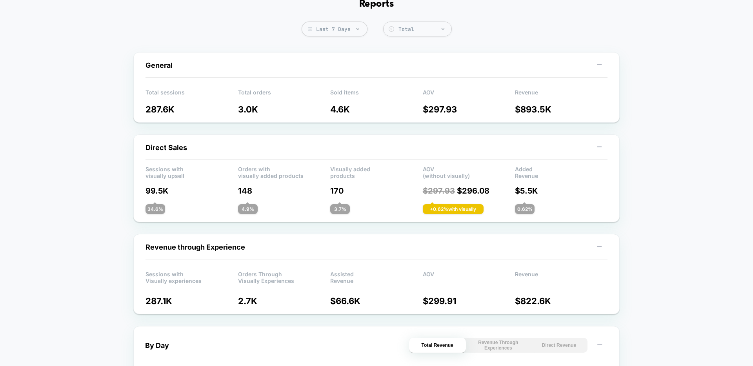  Describe the element at coordinates (157, 345) in the screenshot. I see `div: By Day` at that location.